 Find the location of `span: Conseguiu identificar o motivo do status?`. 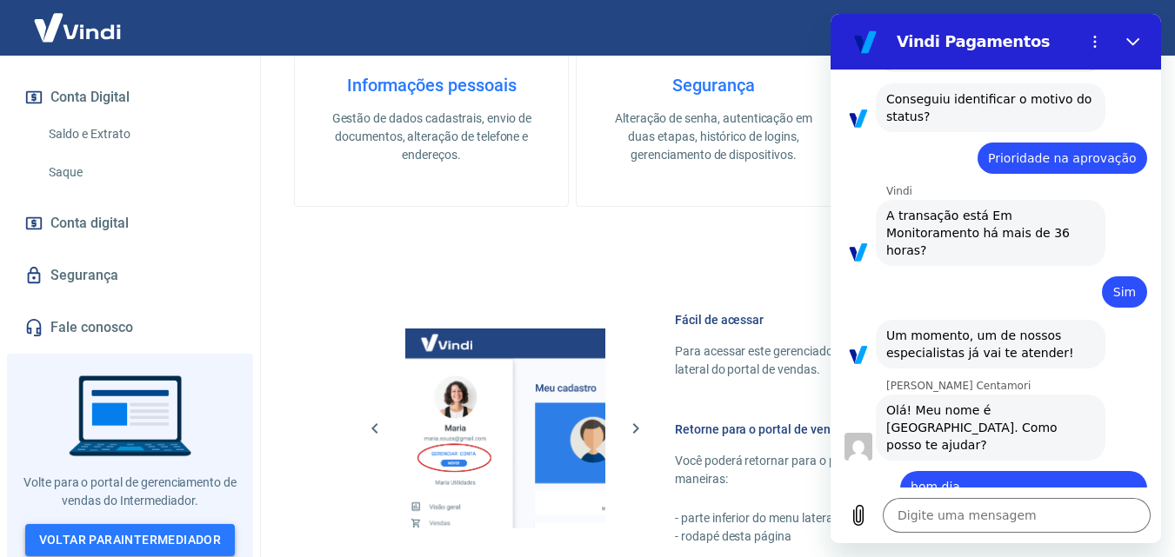

span: Conseguiu identificar o motivo do status? is located at coordinates (160, 94).